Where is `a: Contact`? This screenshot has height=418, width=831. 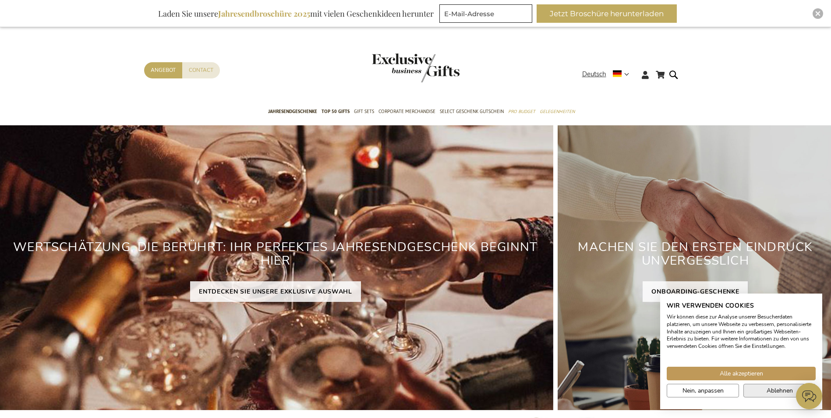 a: Contact is located at coordinates (201, 70).